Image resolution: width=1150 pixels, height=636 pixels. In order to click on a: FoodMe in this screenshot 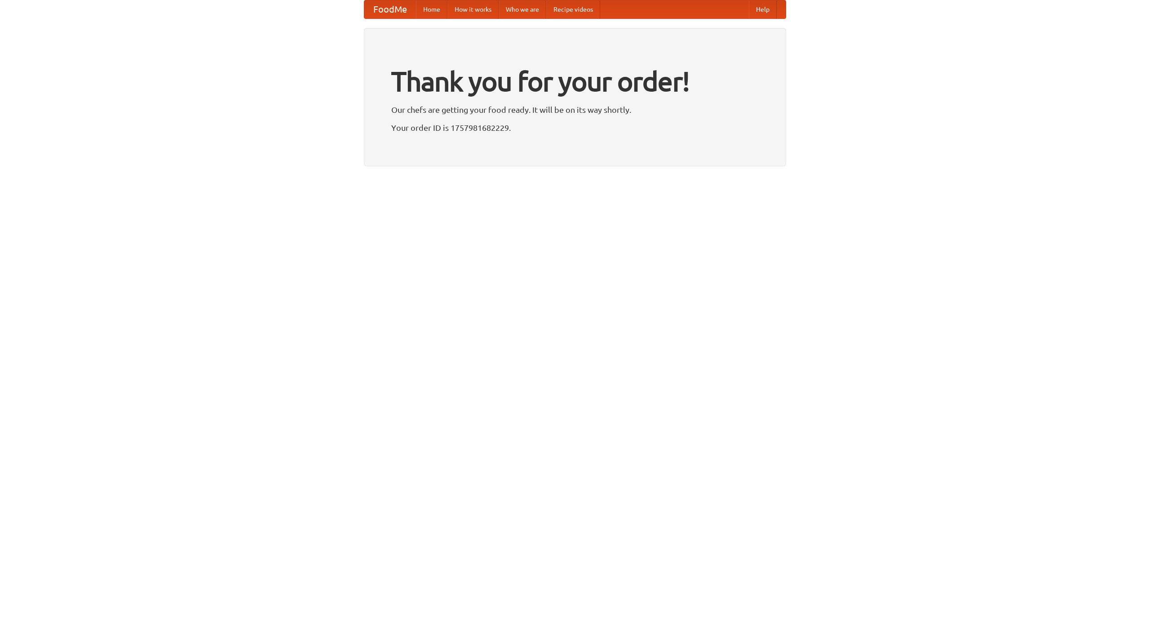, I will do `click(390, 9)`.